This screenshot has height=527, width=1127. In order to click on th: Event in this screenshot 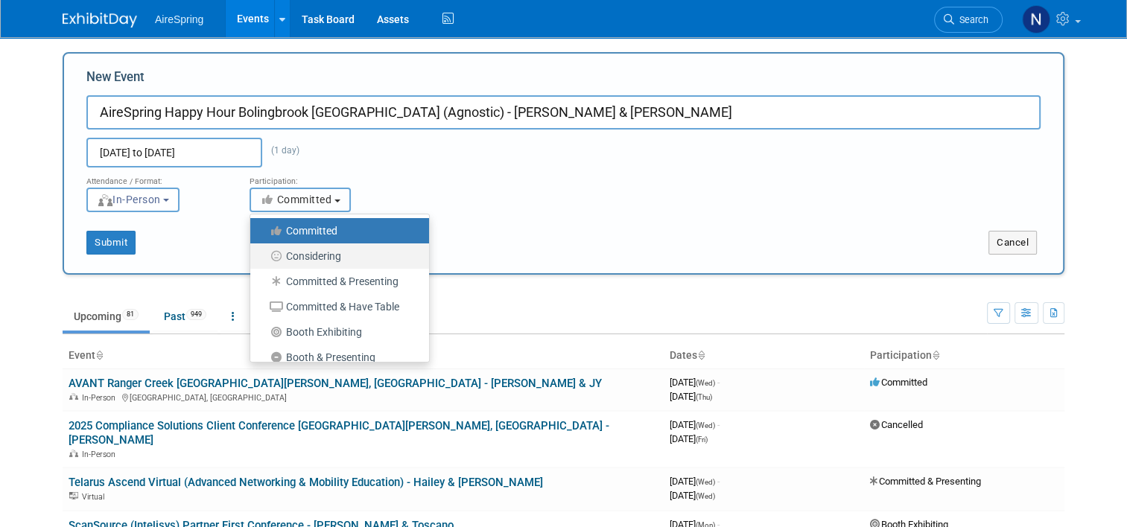, I will do `click(363, 356)`.